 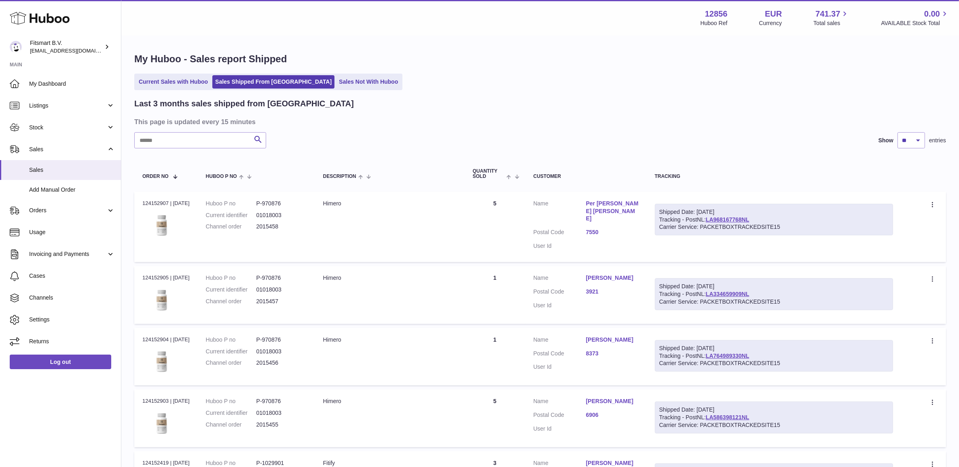 I want to click on span: Usage, so click(x=72, y=232).